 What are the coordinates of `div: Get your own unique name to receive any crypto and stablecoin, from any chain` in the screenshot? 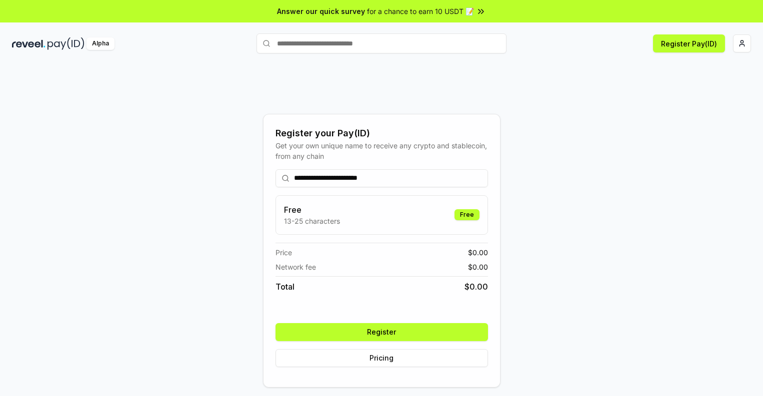 It's located at (381, 151).